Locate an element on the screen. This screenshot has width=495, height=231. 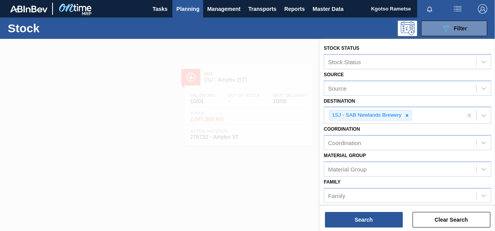
div: Source is located at coordinates (337, 88).